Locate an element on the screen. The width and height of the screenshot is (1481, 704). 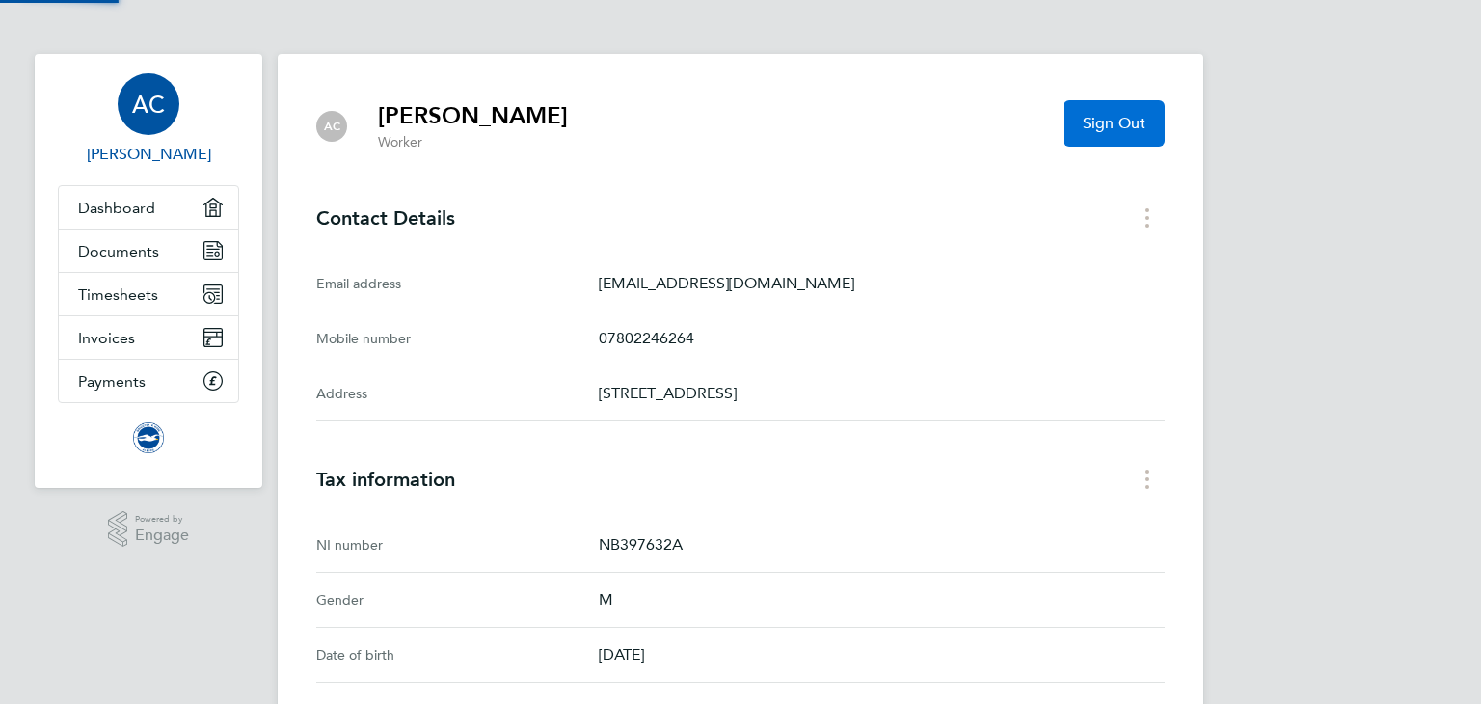
button: Contact Details menu is located at coordinates (1147, 217).